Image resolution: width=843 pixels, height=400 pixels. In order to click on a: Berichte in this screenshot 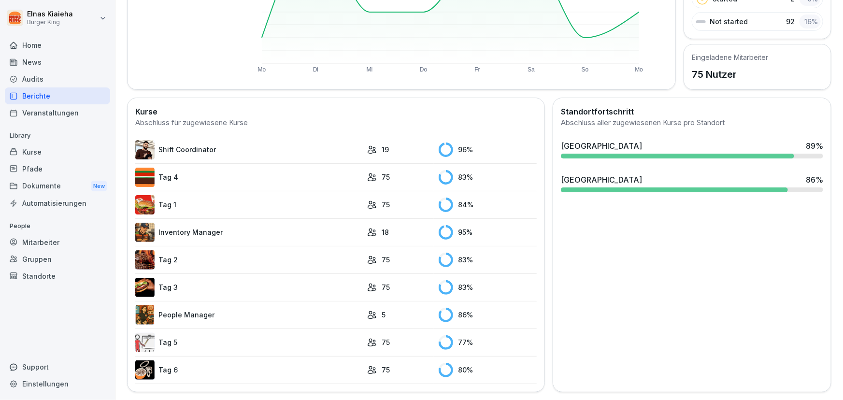, I will do `click(57, 96)`.